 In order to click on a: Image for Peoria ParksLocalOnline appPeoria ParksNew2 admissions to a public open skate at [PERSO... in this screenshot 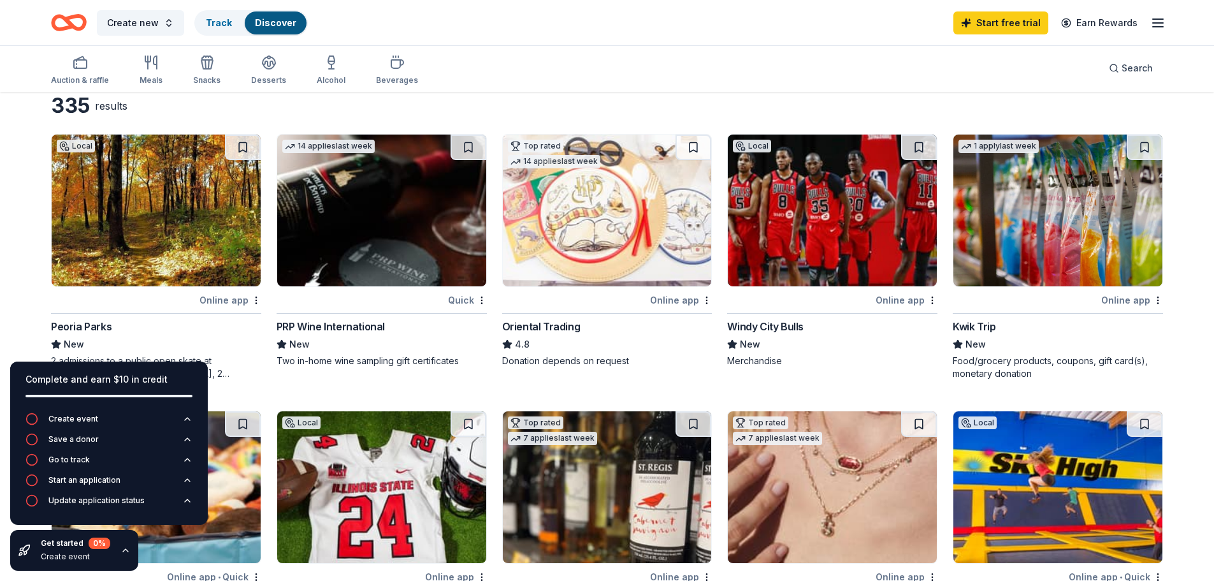, I will do `click(156, 257)`.